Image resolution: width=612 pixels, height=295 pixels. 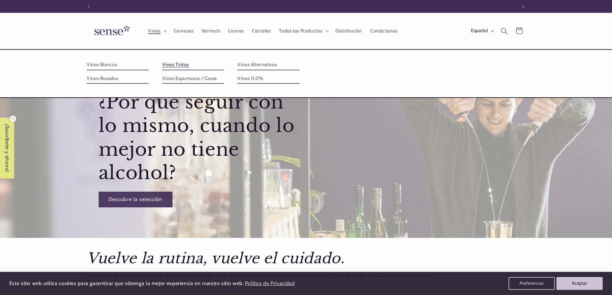 I want to click on a: Vinos Blancos, so click(x=118, y=65).